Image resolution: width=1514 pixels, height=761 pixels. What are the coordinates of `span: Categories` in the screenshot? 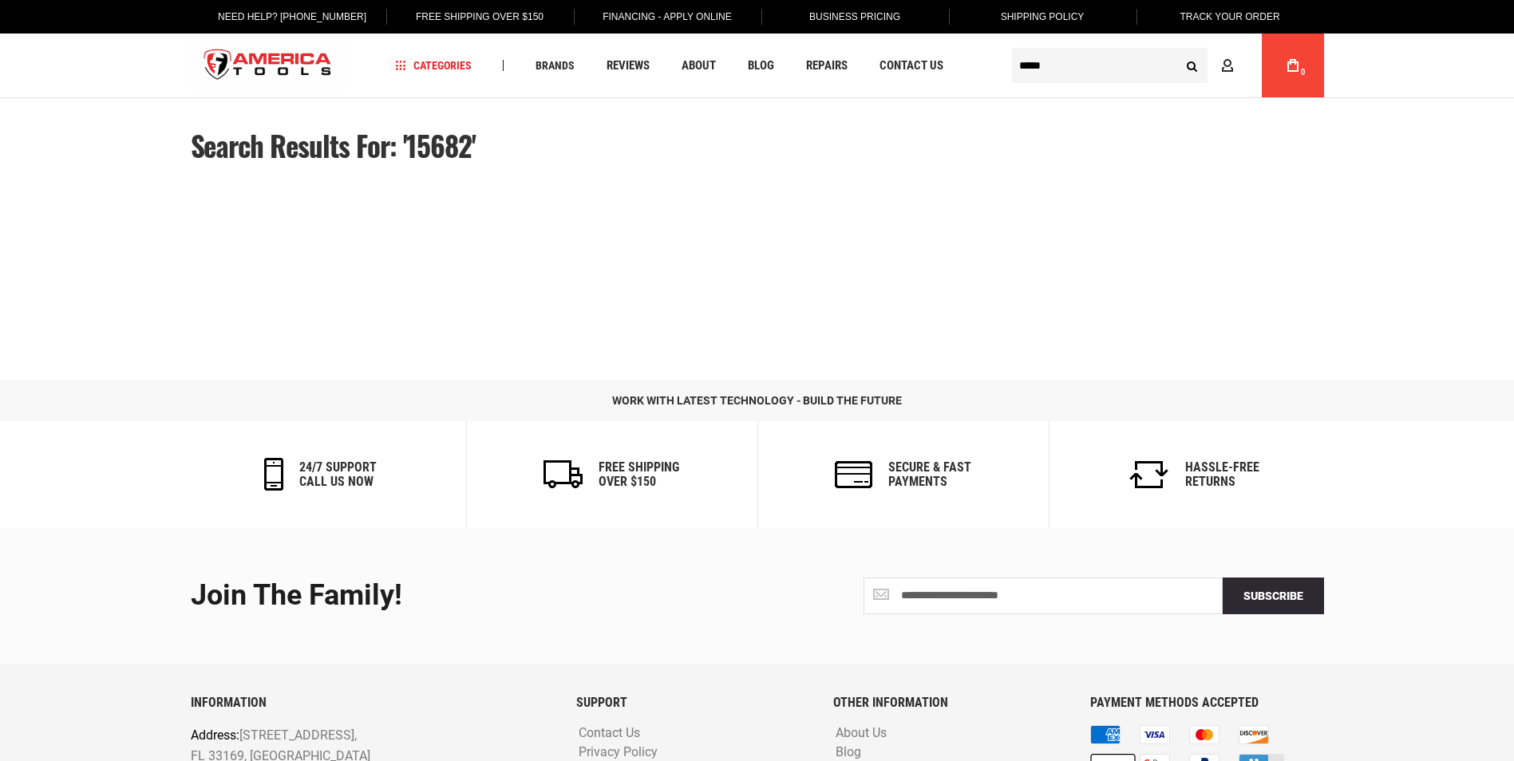 It's located at (433, 65).